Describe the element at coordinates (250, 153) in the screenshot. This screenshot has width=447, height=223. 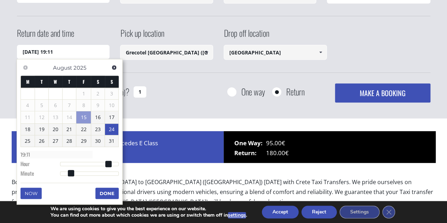
I see `span: Return:` at that location.